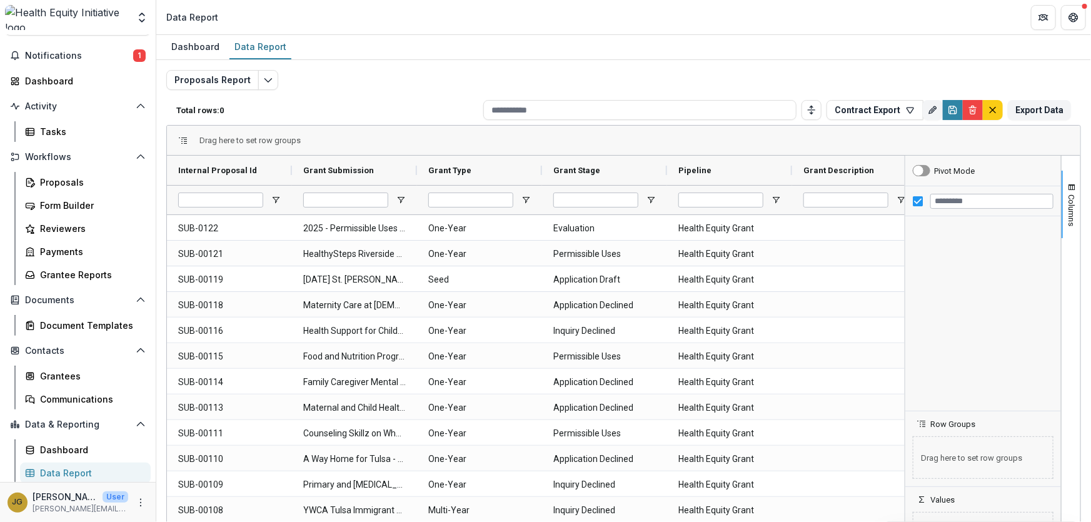  Describe the element at coordinates (85, 228) in the screenshot. I see `a: Reviewers` at that location.